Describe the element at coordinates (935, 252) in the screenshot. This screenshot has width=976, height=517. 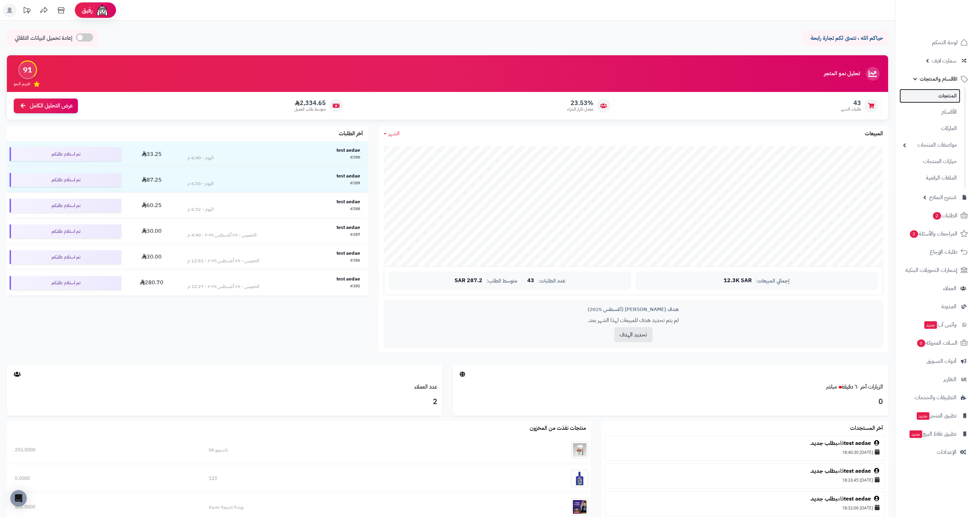
I see `a: طلبات الإرجاع` at that location.